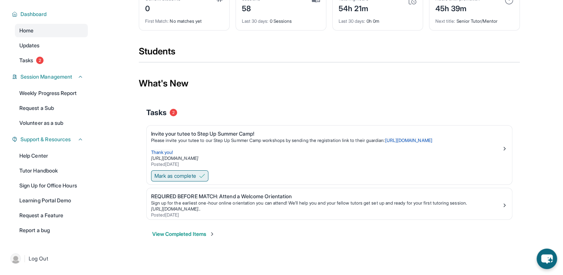 This screenshot has height=275, width=563. Describe the element at coordinates (184, 19) in the screenshot. I see `div: No matches yet` at that location.